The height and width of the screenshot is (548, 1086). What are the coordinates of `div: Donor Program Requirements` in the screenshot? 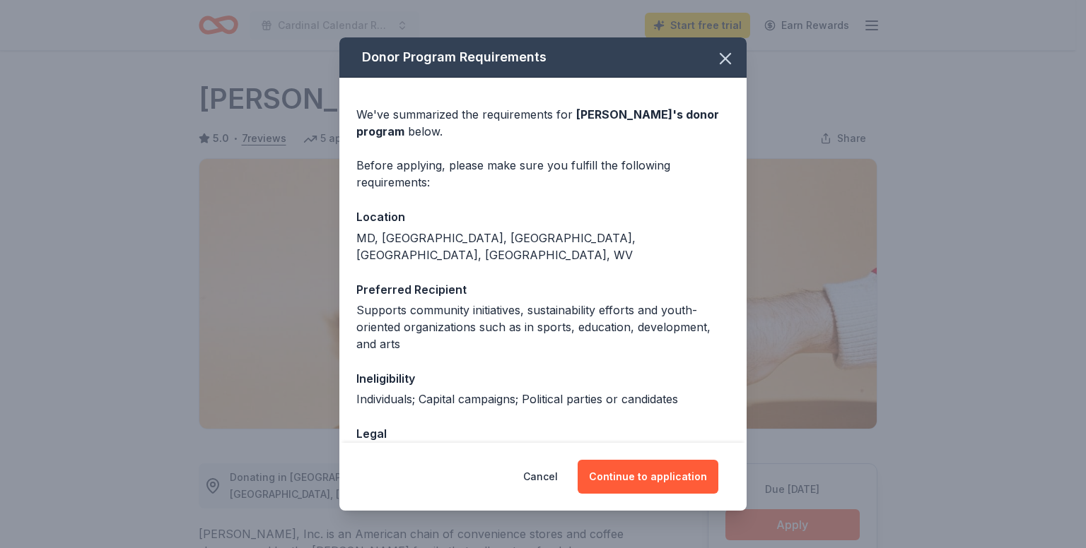 It's located at (543, 57).